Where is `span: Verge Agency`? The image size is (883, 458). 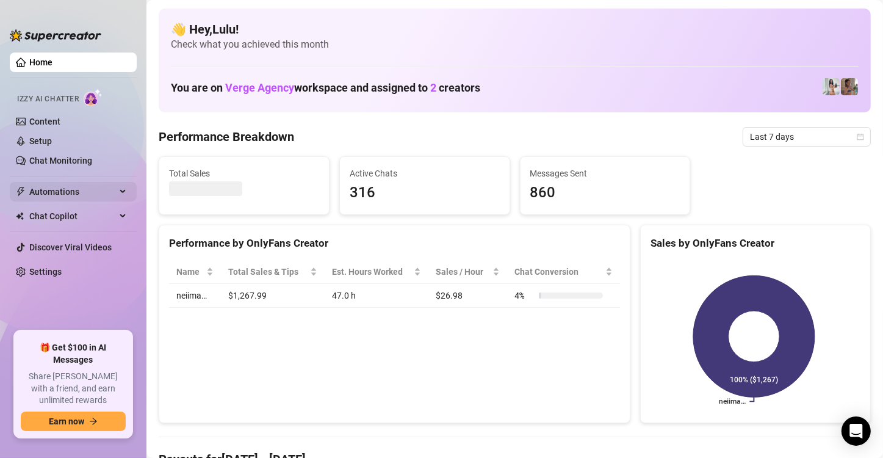 span: Verge Agency is located at coordinates (259, 87).